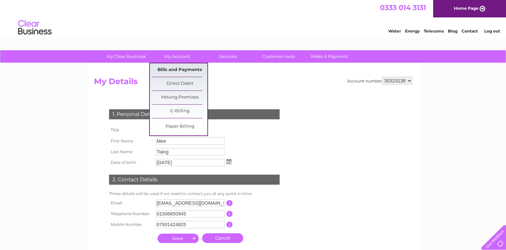 This screenshot has width=506, height=250. Describe the element at coordinates (228, 56) in the screenshot. I see `a: Services` at that location.